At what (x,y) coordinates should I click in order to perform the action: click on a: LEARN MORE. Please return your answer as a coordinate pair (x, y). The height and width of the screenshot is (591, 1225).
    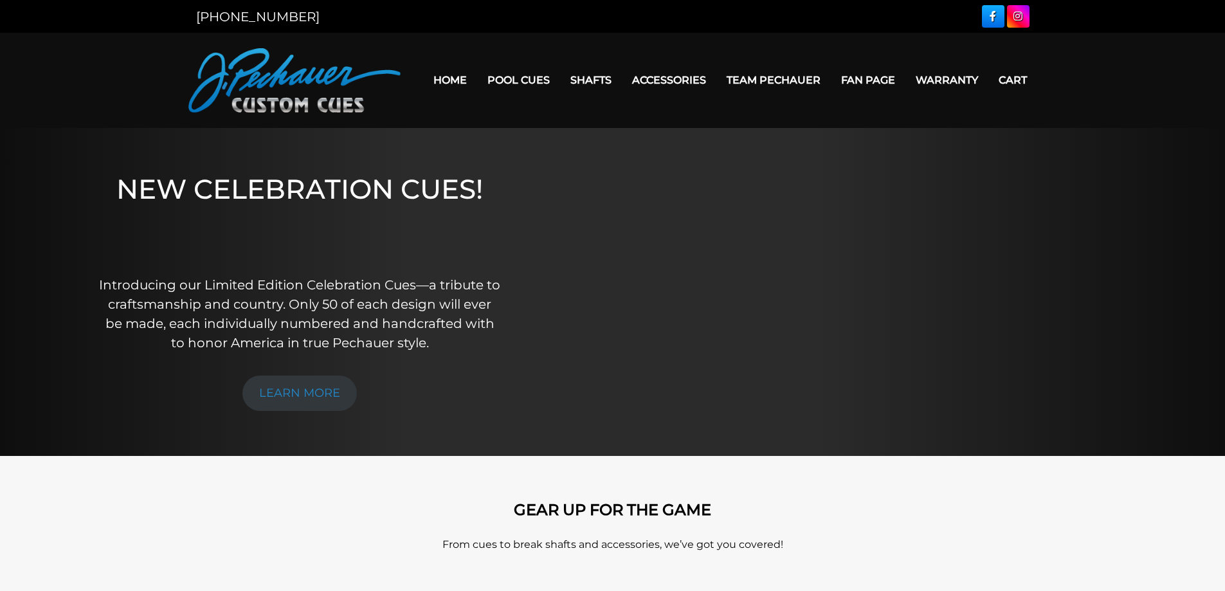
    Looking at the image, I should click on (300, 393).